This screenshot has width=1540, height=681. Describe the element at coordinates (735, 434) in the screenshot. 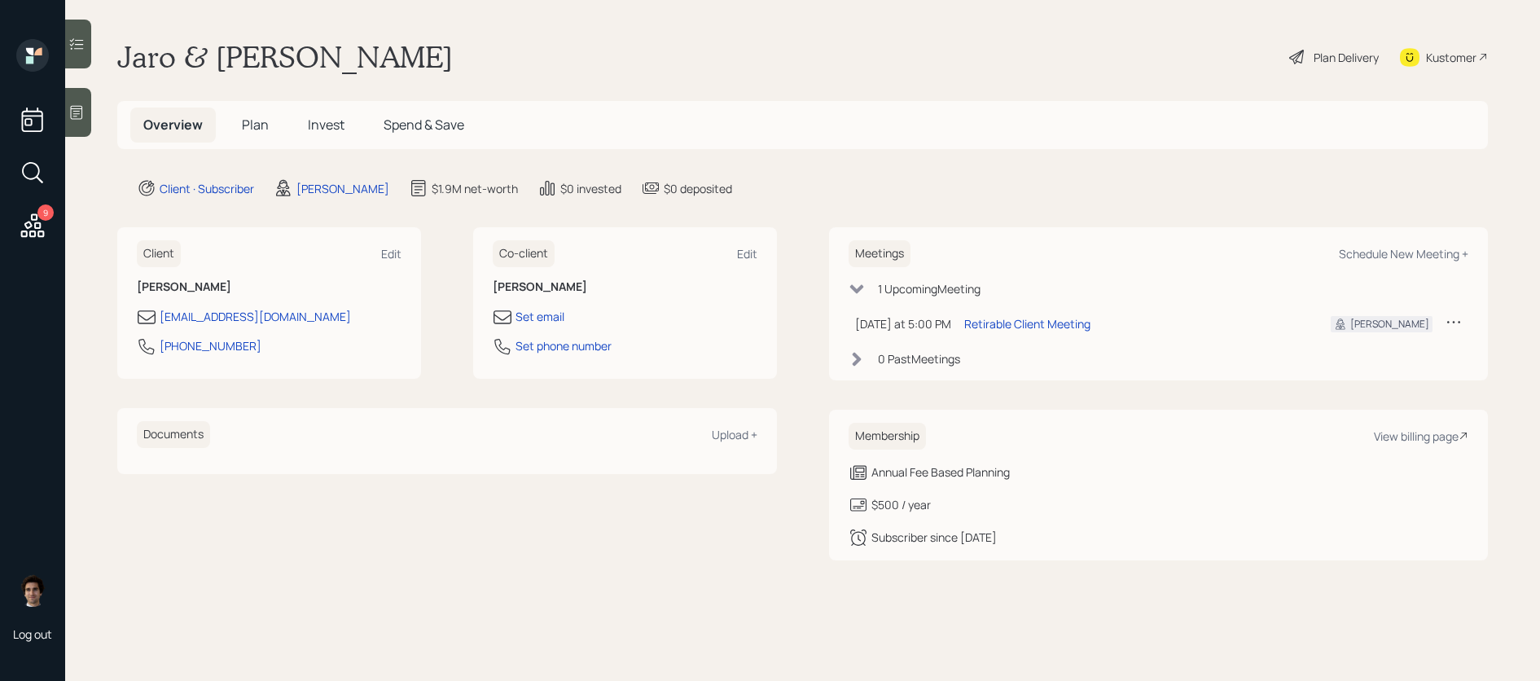

I see `div: Upload +` at that location.